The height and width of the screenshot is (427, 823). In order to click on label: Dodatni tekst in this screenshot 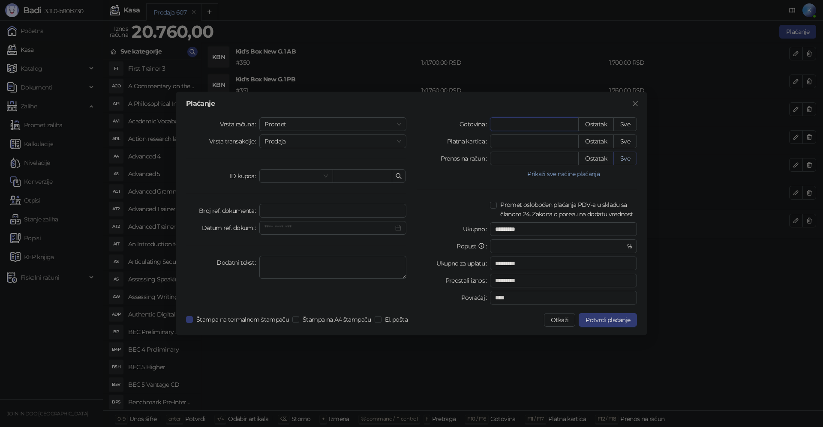, I will do `click(238, 263)`.